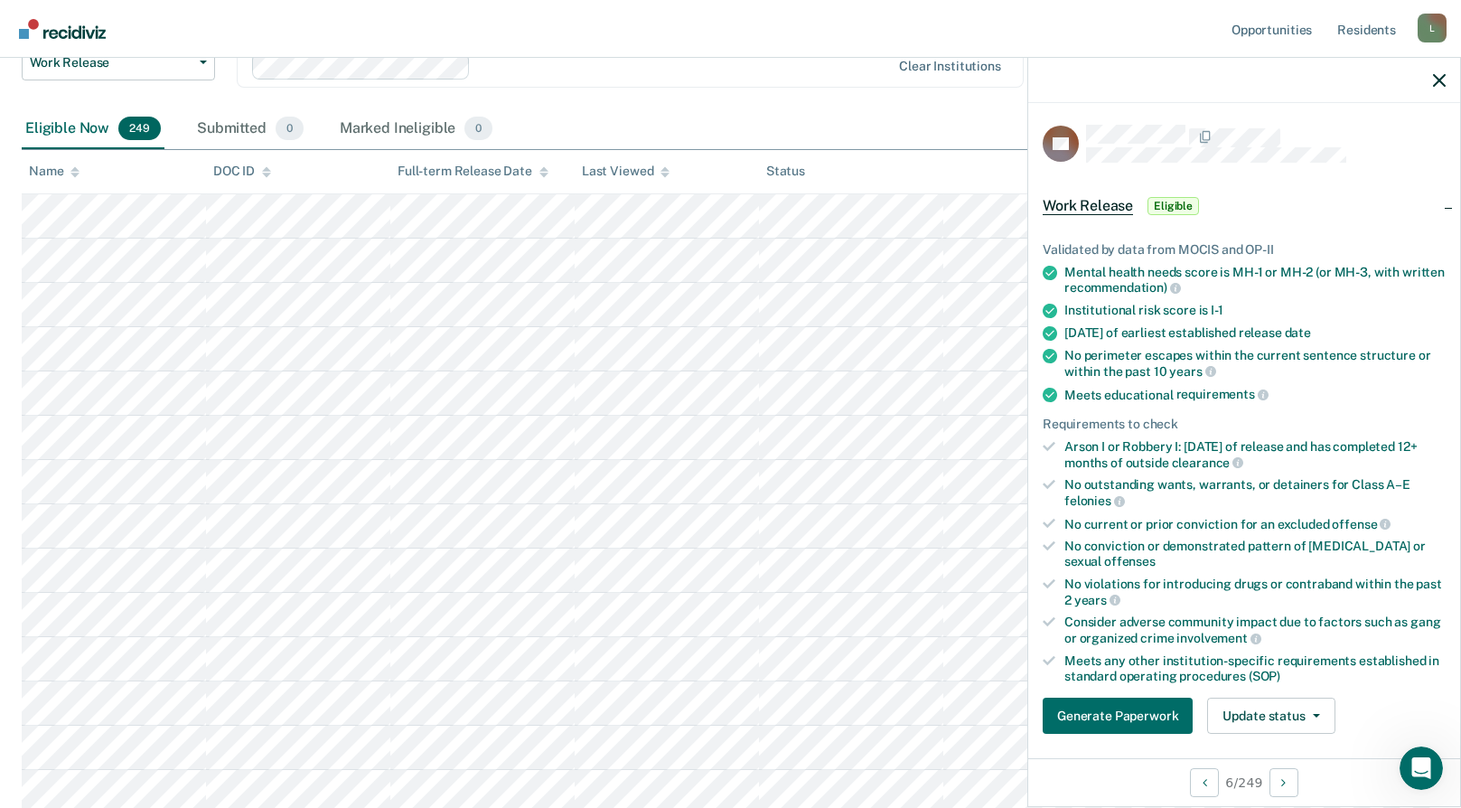  I want to click on button: Previous Opportunity, so click(1204, 782).